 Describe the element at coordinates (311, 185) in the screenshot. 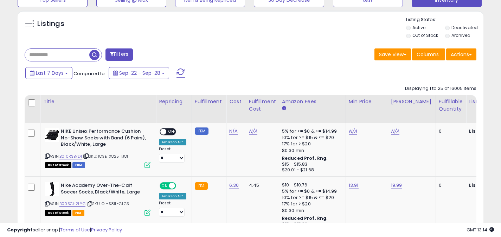

I see `div: $10 - $10.76` at that location.